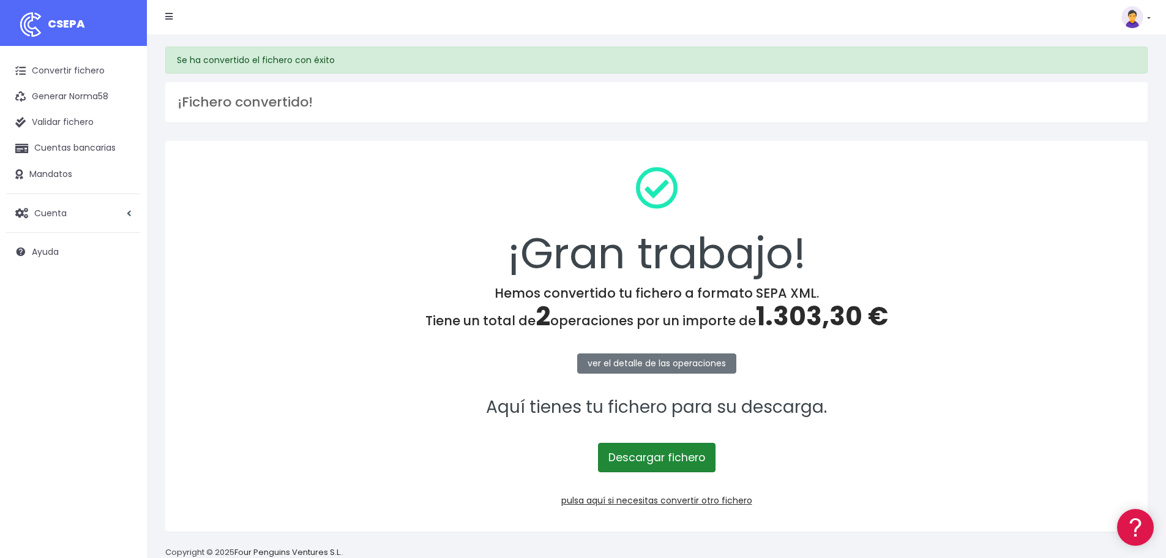 The height and width of the screenshot is (558, 1166). What do you see at coordinates (66, 23) in the screenshot?
I see `span: CSEPA` at bounding box center [66, 23].